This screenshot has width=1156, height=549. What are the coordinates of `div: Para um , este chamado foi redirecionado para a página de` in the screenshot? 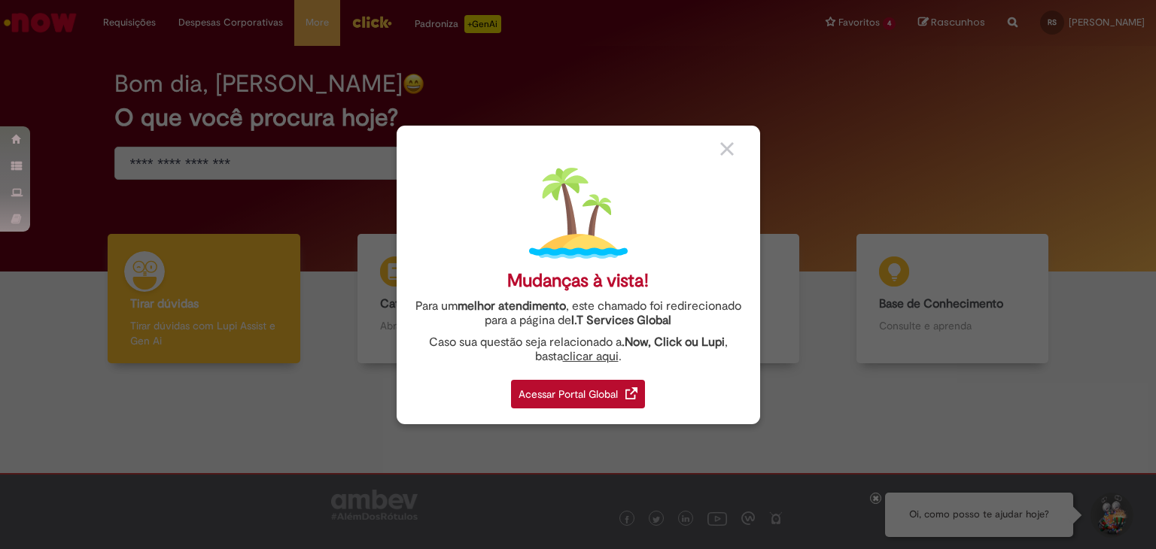 It's located at (578, 314).